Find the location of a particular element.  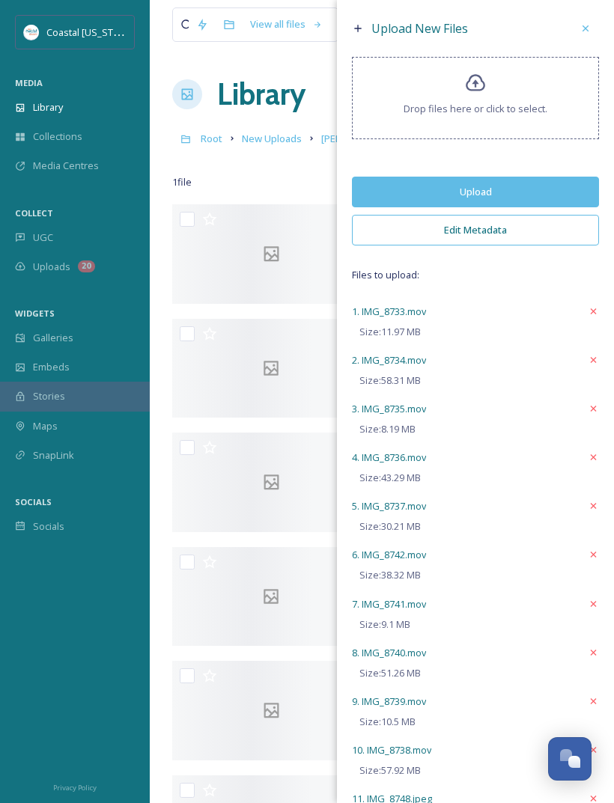

span: SOCIALS is located at coordinates (33, 502).